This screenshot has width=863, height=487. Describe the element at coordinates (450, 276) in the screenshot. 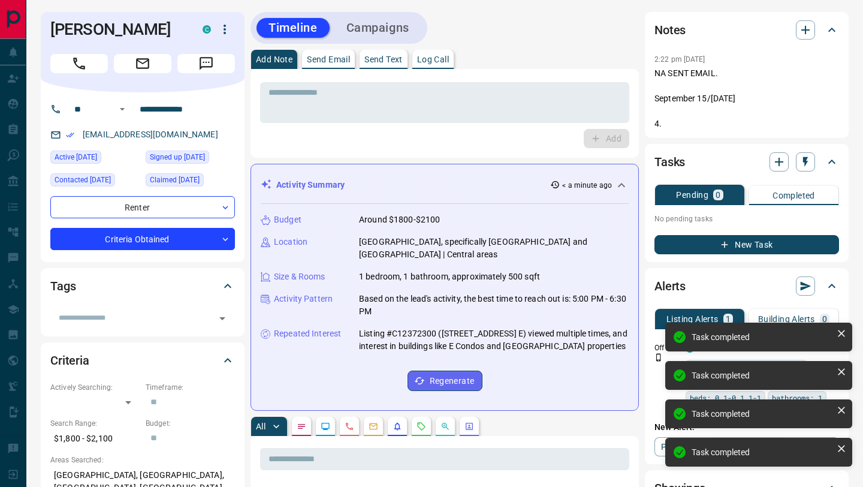

I see `p: 1 bedroom, 1 bathroom, approximately 500 sqft` at that location.